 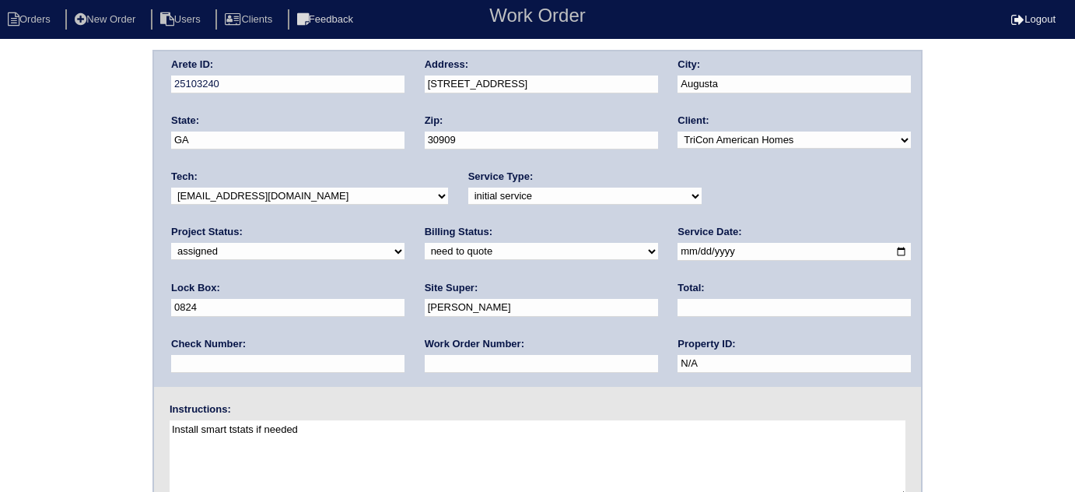 What do you see at coordinates (475, 344) in the screenshot?
I see `label: Work Order Number:` at bounding box center [475, 344].